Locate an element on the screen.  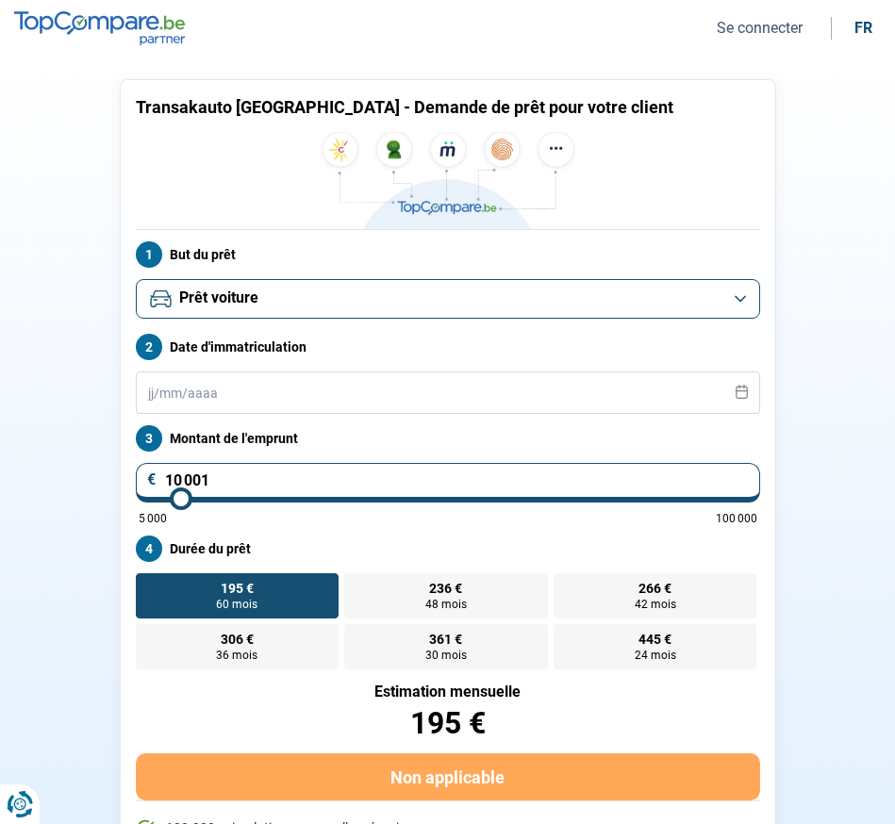
span: 24 mois is located at coordinates (656, 656).